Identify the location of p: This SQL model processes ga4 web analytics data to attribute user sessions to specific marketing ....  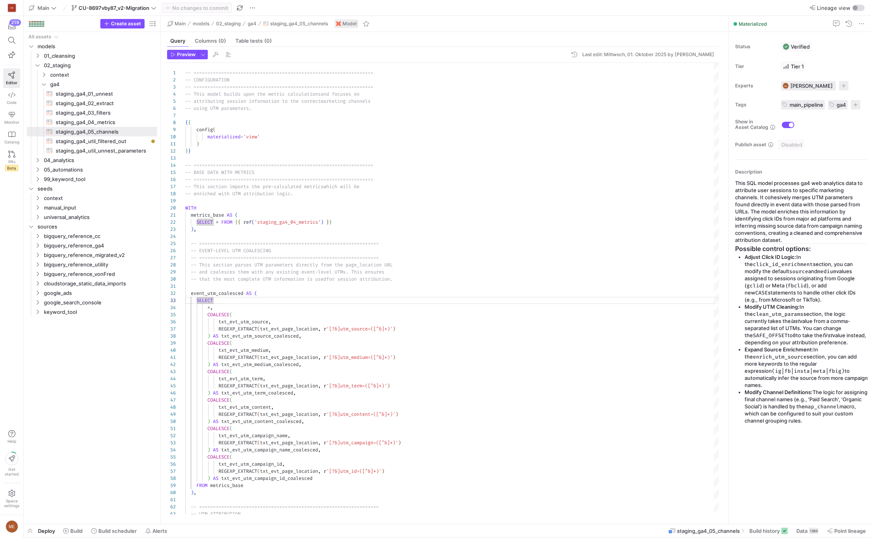
(802, 211).